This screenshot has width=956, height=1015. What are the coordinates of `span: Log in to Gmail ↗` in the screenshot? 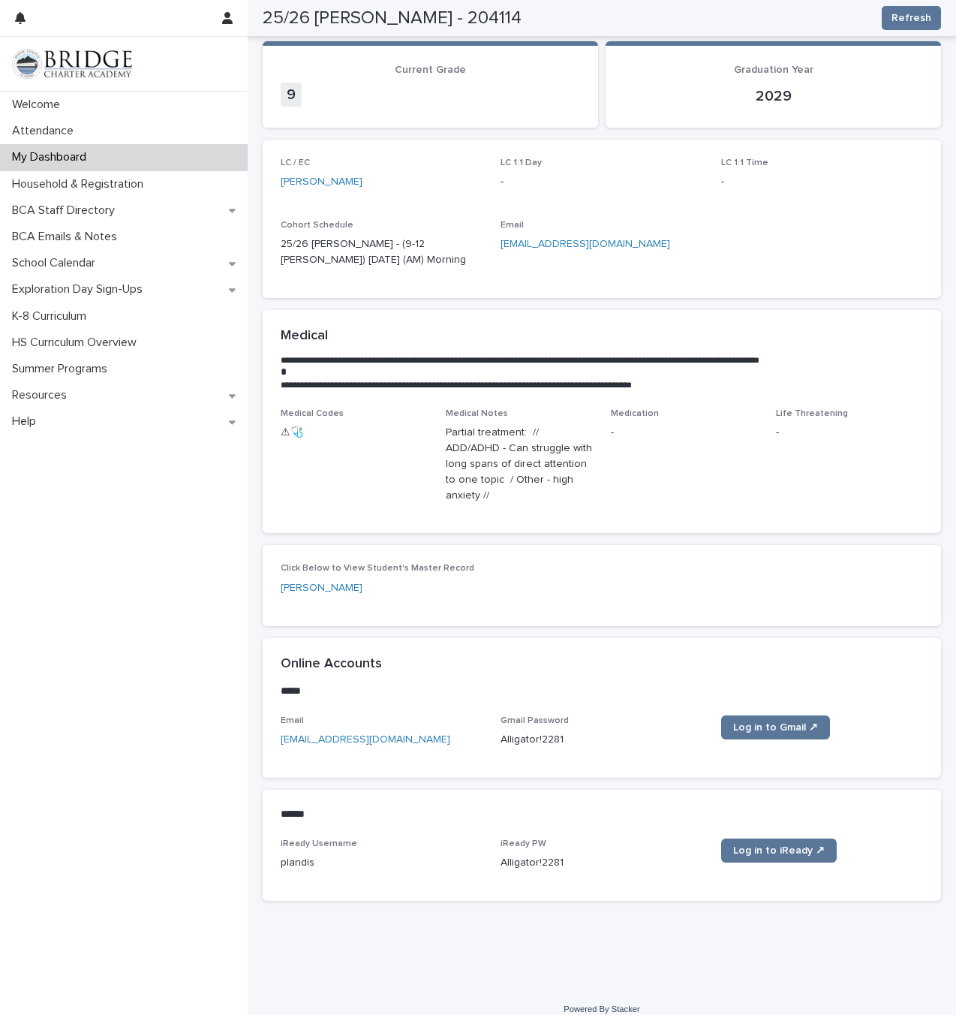 It's located at (775, 727).